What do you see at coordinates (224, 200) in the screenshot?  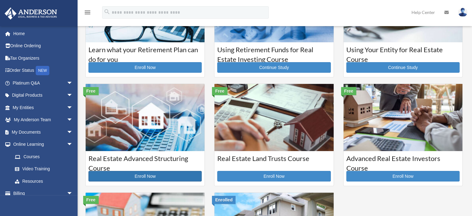 I see `div: Enrolled` at bounding box center [224, 200].